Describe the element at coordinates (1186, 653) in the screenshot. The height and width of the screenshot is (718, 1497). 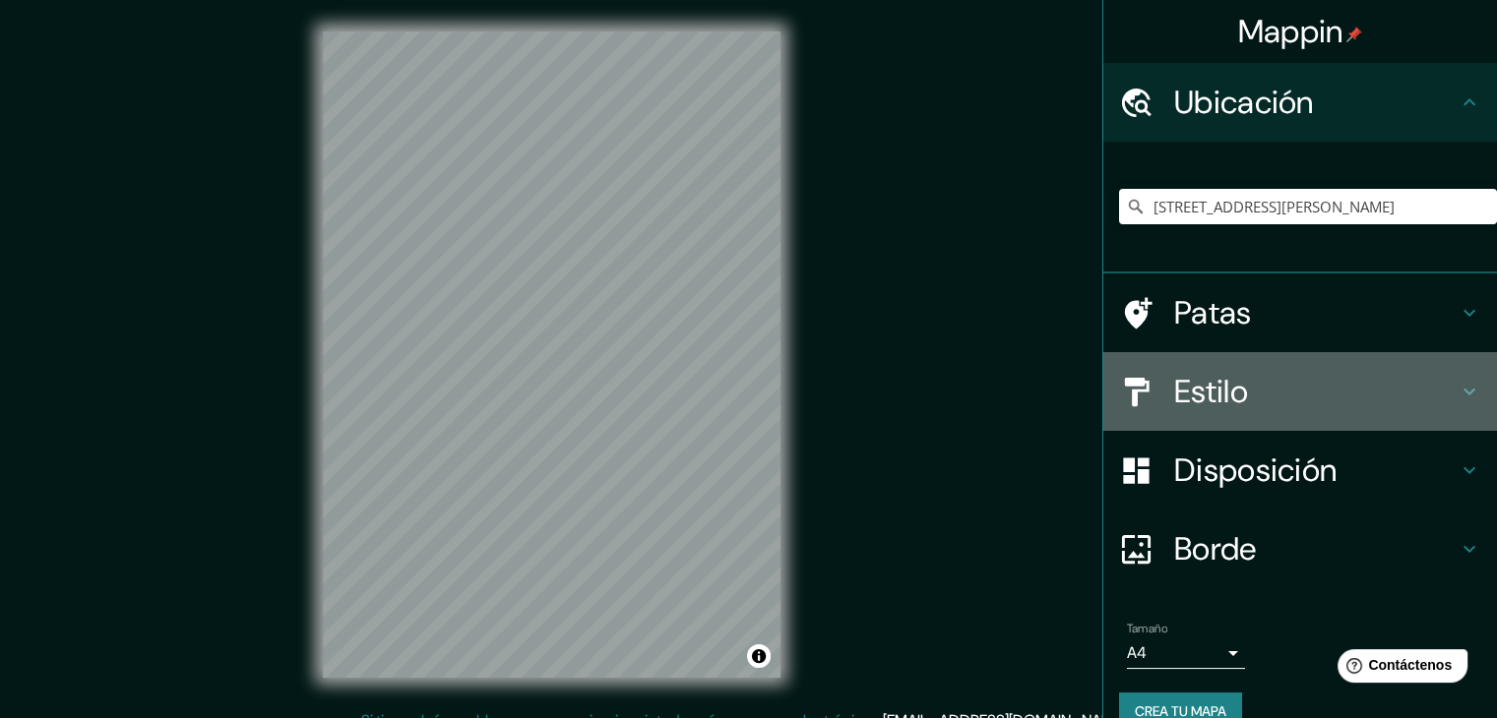
I see `div: A4` at that location.